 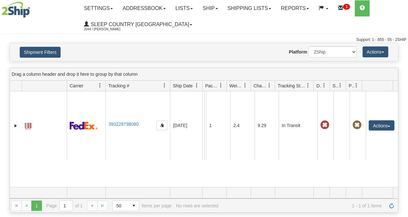 What do you see at coordinates (295, 8) in the screenshot?
I see `a: Reports` at bounding box center [295, 8].